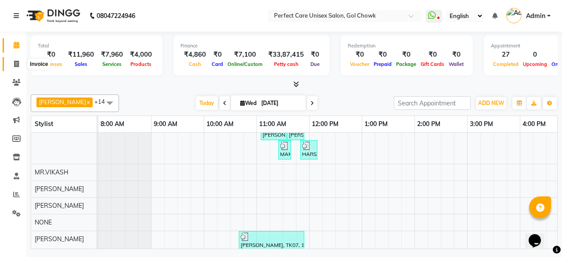  Describe the element at coordinates (112, 124) in the screenshot. I see `a: 8:00 AM` at that location.